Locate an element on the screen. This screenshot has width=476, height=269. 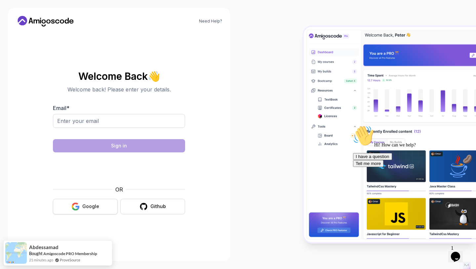
img: :wave: is located at coordinates (13, 13).